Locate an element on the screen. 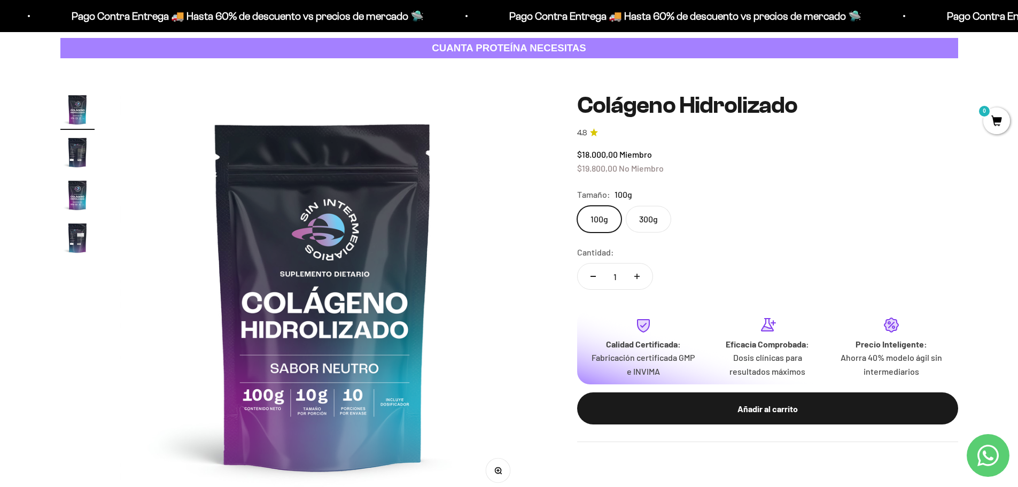  p: Fabricación certificada GMP e INVIMA is located at coordinates (643, 364).